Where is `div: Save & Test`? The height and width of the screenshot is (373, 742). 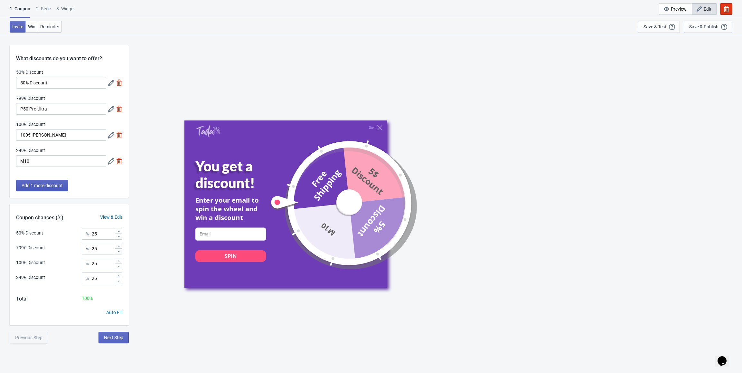
div: Save & Test is located at coordinates (655, 27).